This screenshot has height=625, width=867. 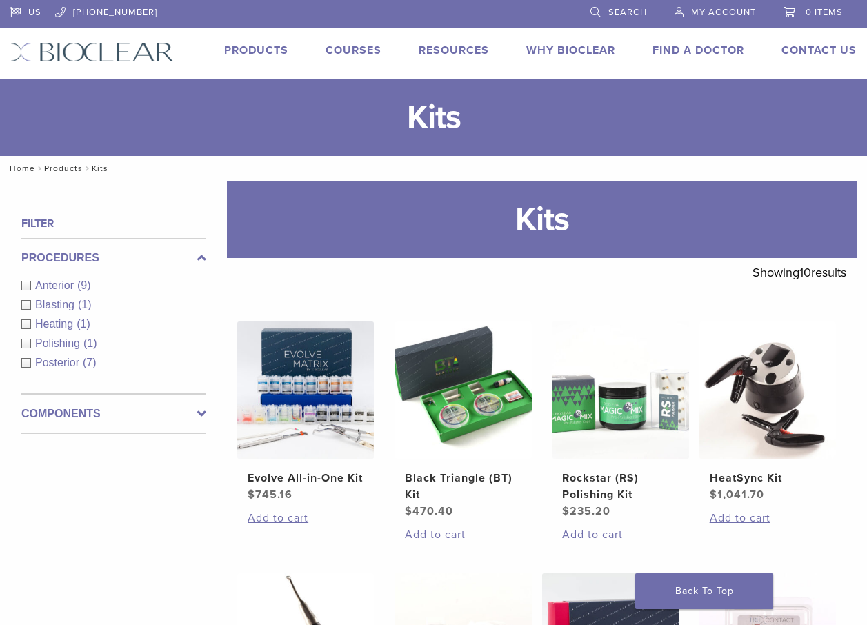 I want to click on span: Heating, so click(x=56, y=324).